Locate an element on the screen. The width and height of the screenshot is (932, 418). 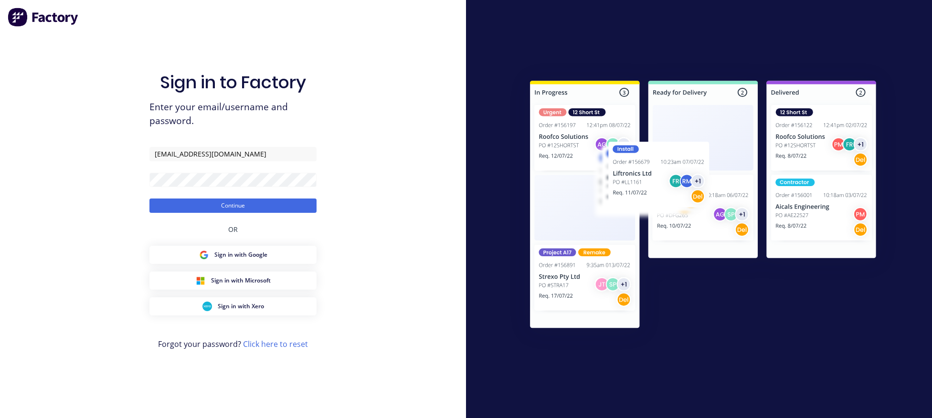
span: Enter your email/username and password. is located at coordinates (233, 114).